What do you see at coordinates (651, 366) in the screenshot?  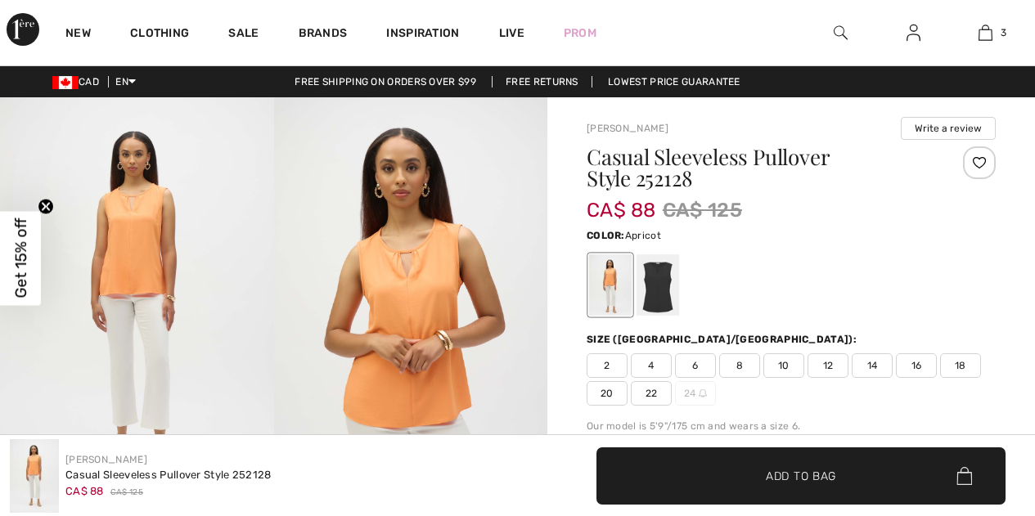 I see `span: 4` at bounding box center [651, 366].